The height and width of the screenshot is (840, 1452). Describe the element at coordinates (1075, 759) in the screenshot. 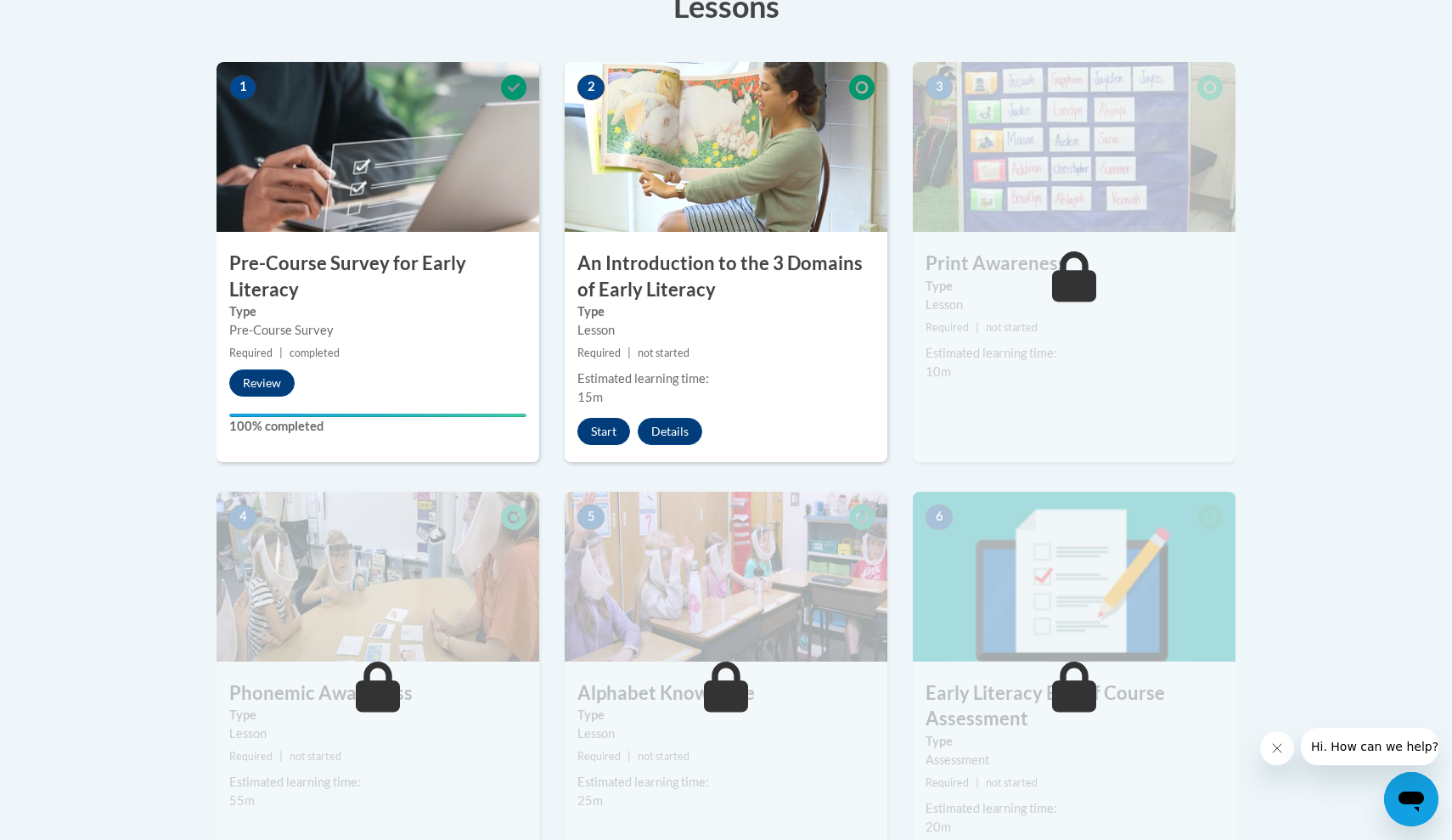

I see `div: Assessment` at that location.